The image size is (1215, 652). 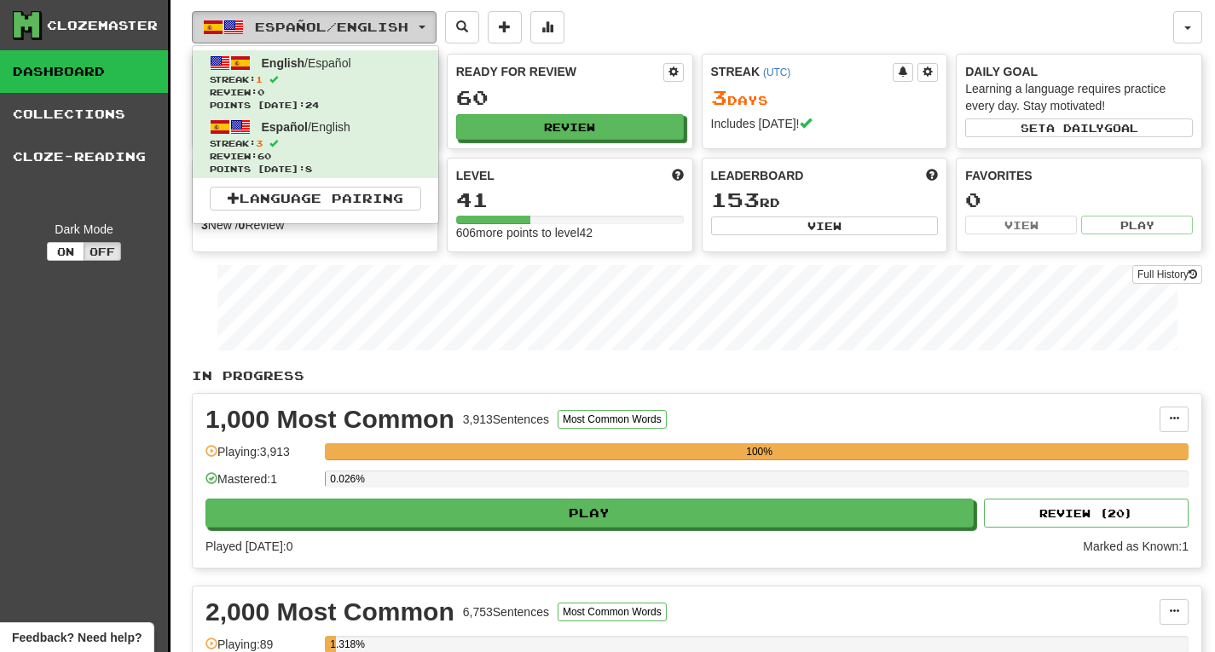 What do you see at coordinates (306, 127) in the screenshot?
I see `span: / English` at bounding box center [306, 127].